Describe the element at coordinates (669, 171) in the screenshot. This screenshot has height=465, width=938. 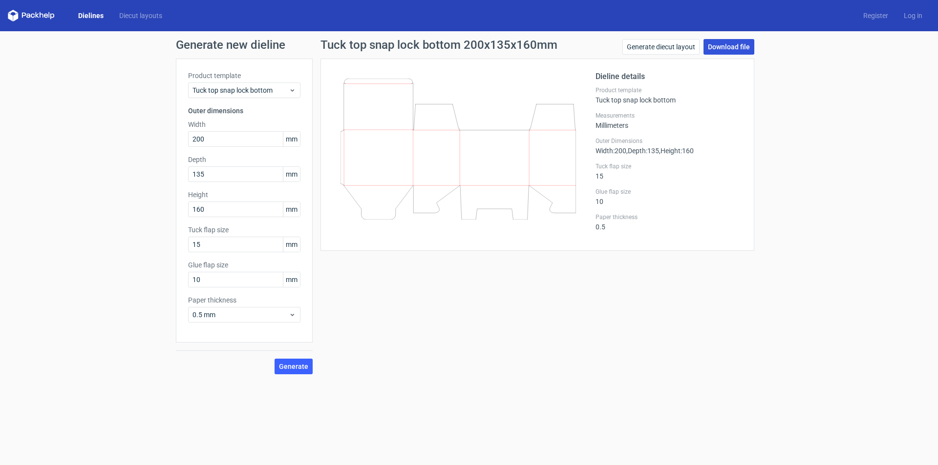
I see `div: 15` at that location.